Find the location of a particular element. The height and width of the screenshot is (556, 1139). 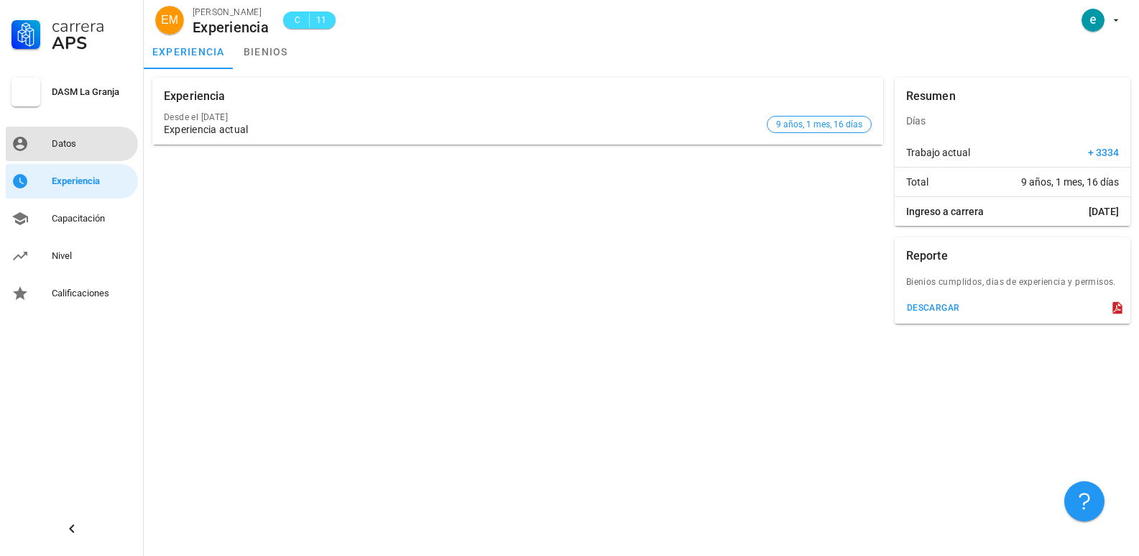

button: descargar is located at coordinates (933, 308).